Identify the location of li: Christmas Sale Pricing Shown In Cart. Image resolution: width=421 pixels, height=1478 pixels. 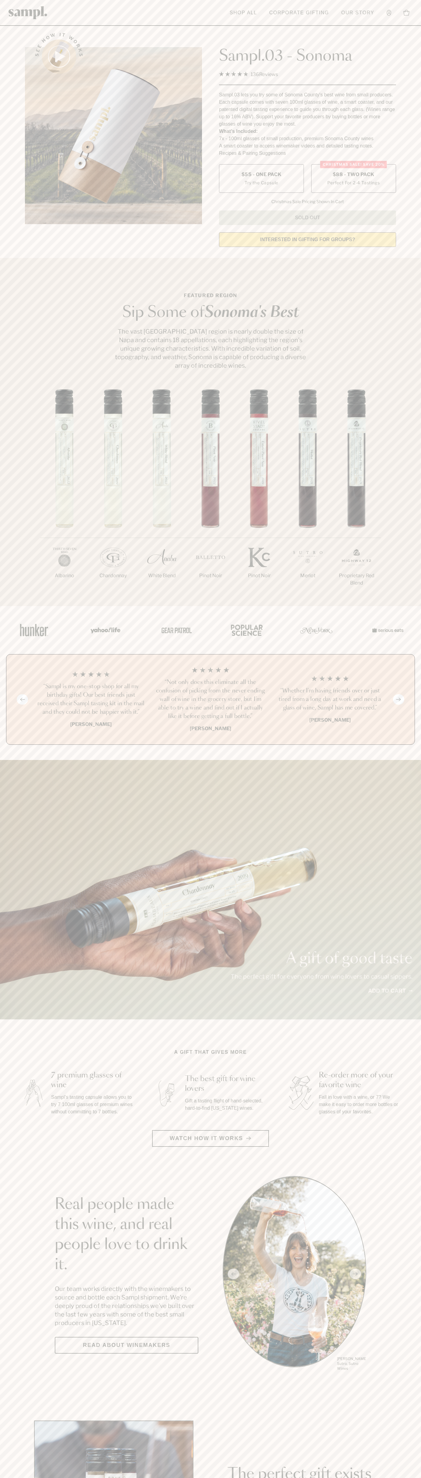
(307, 202).